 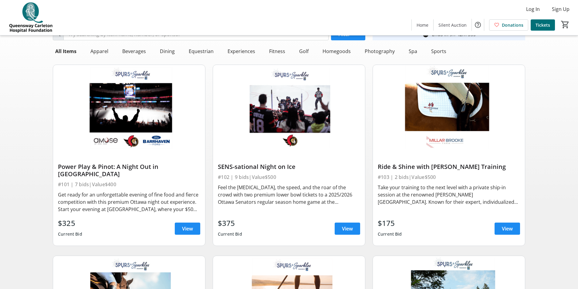 What do you see at coordinates (390, 223) in the screenshot?
I see `div: $175` at bounding box center [390, 223].